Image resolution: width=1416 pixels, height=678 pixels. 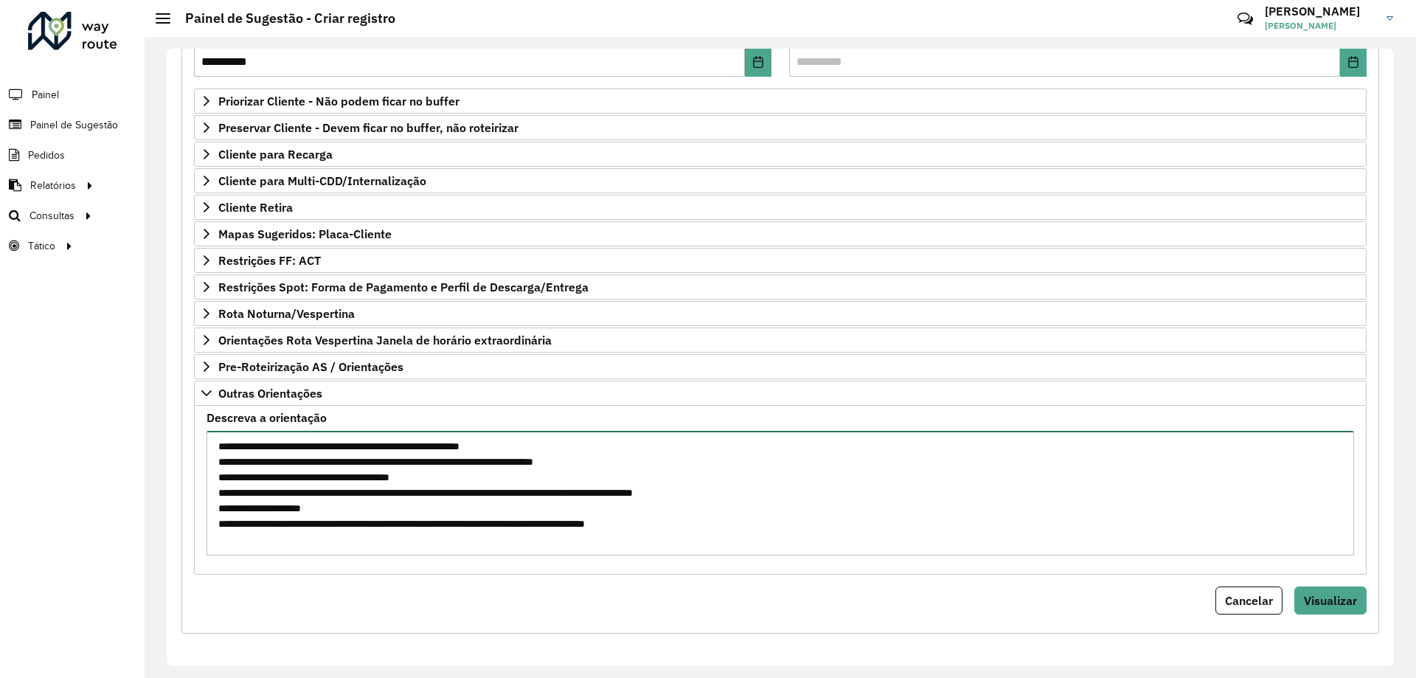 I want to click on span: Cliente para Recarga, so click(x=275, y=154).